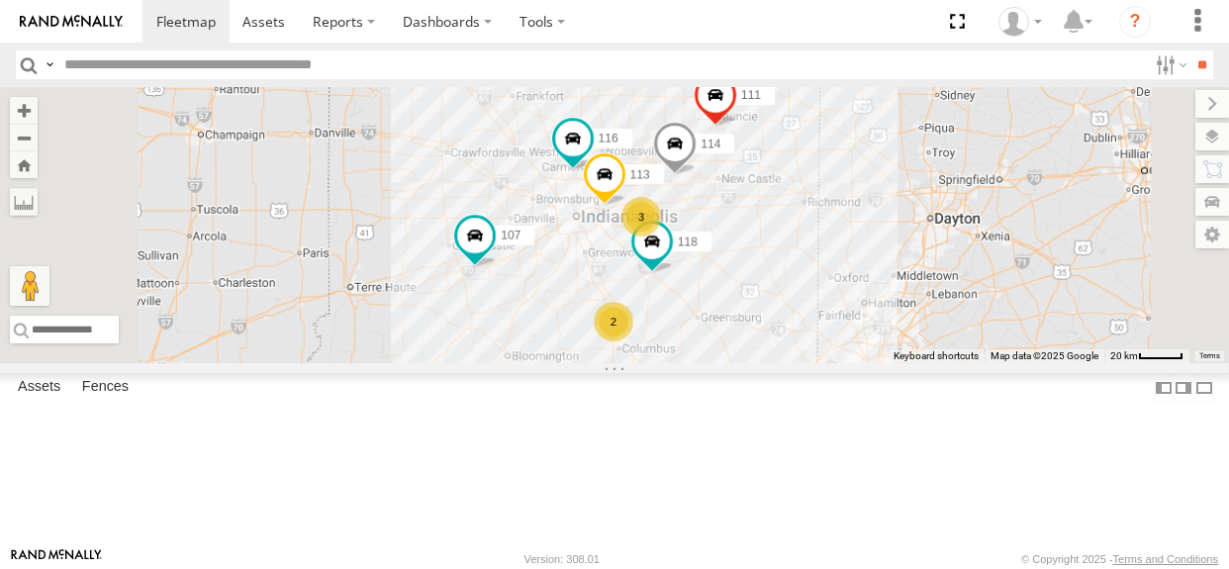 This screenshot has height=569, width=1229. What do you see at coordinates (1044, 355) in the screenshot?
I see `span: Map data ©2025 Google` at bounding box center [1044, 355].